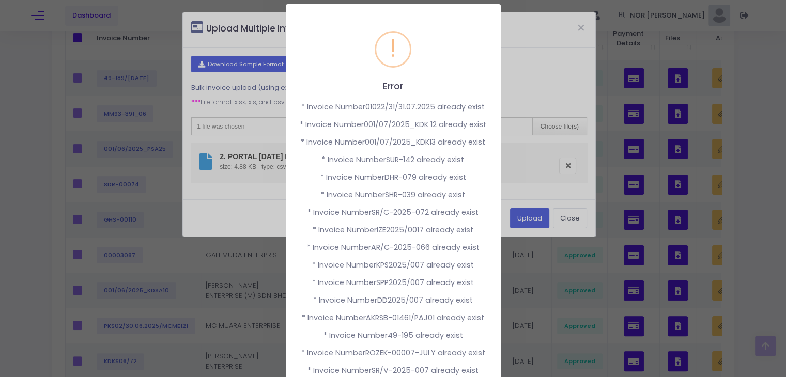  Describe the element at coordinates (393, 86) in the screenshot. I see `h2: Error` at that location.